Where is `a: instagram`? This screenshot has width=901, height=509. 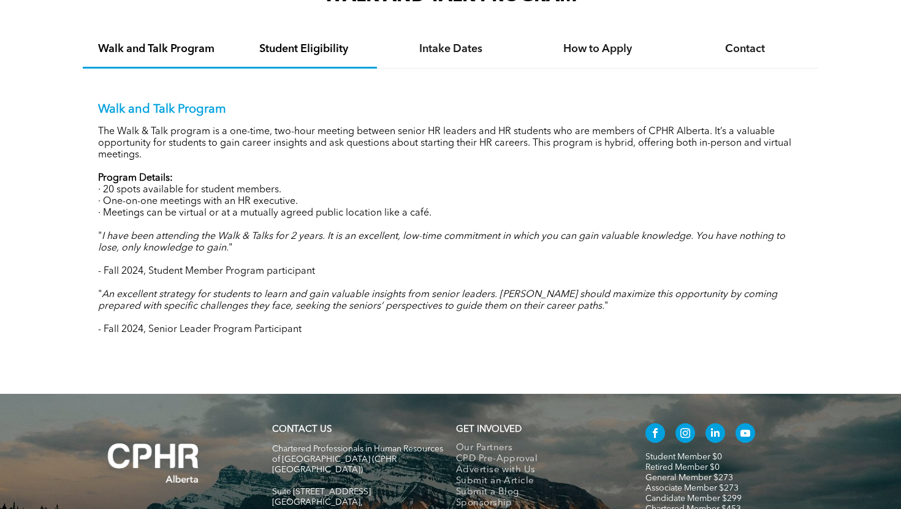
a: instagram is located at coordinates (685, 434).